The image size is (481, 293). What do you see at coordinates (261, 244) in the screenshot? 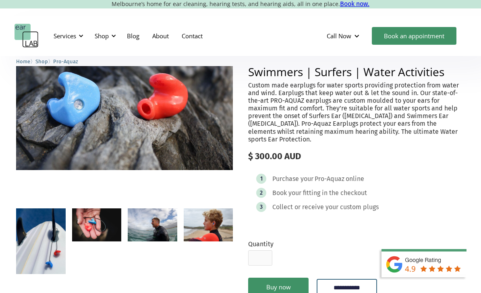
I see `label: Quantity` at bounding box center [261, 244].